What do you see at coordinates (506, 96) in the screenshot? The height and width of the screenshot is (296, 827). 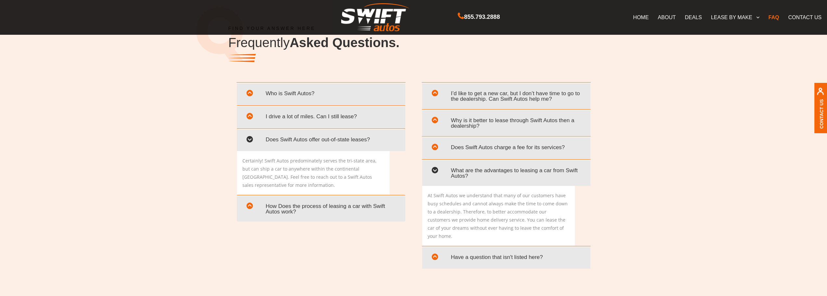 I see `span: I’d like to get a new car, but I don’t have time to go to the dealership. Can Swift Autos help me?` at bounding box center [506, 96].